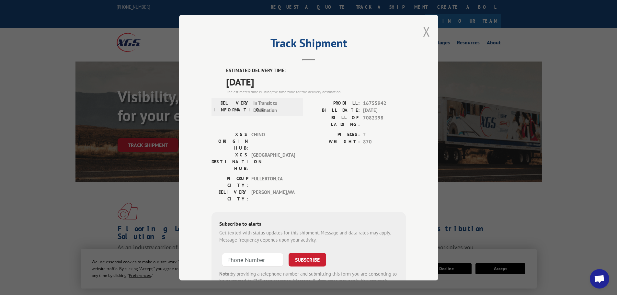 The height and width of the screenshot is (295, 617). What do you see at coordinates (334, 121) in the screenshot?
I see `label: BILL OF LADING:` at bounding box center [334, 121].